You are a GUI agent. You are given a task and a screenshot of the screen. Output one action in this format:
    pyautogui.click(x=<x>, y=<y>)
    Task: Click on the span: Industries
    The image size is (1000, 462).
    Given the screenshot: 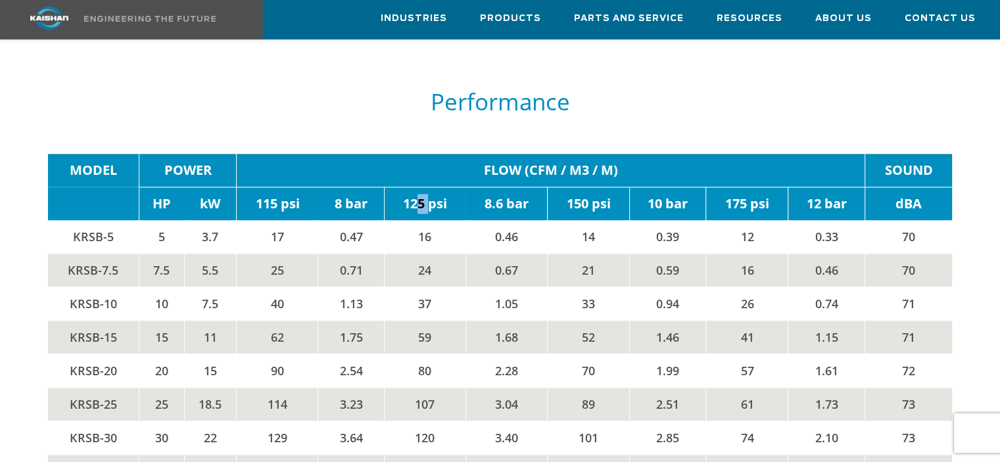 What is the action you would take?
    pyautogui.click(x=414, y=18)
    